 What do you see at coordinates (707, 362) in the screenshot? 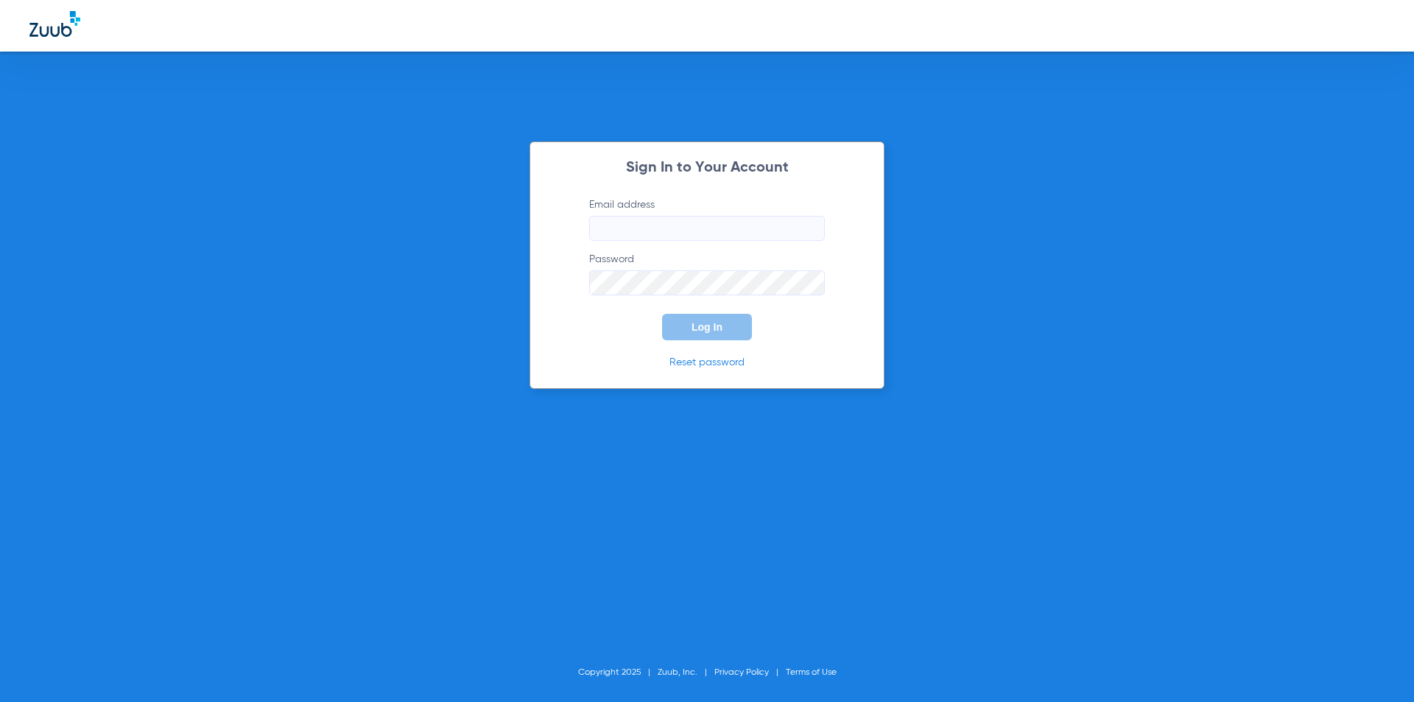
I see `a: Reset password` at bounding box center [707, 362].